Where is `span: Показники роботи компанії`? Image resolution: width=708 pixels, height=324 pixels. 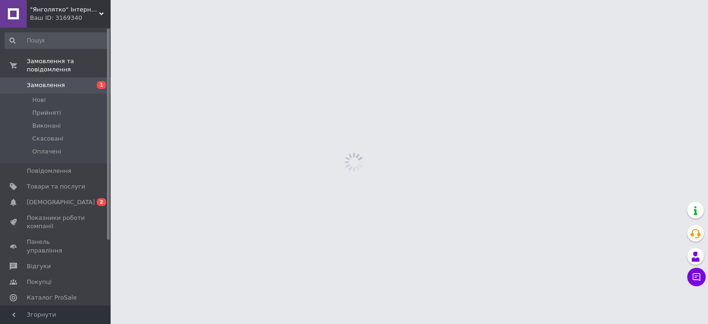 span: Показники роботи компанії is located at coordinates (56, 222).